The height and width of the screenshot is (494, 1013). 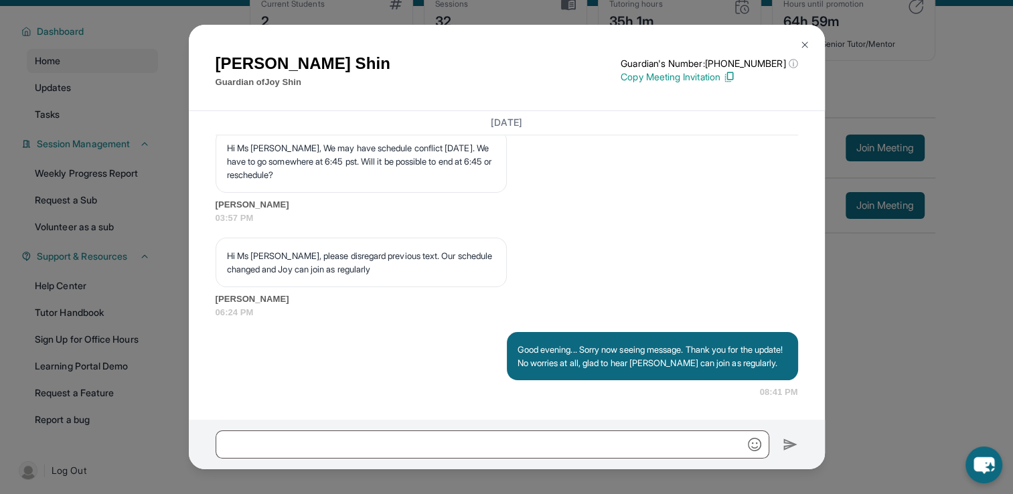 I want to click on p: Copy Meeting Invitation, so click(x=709, y=77).